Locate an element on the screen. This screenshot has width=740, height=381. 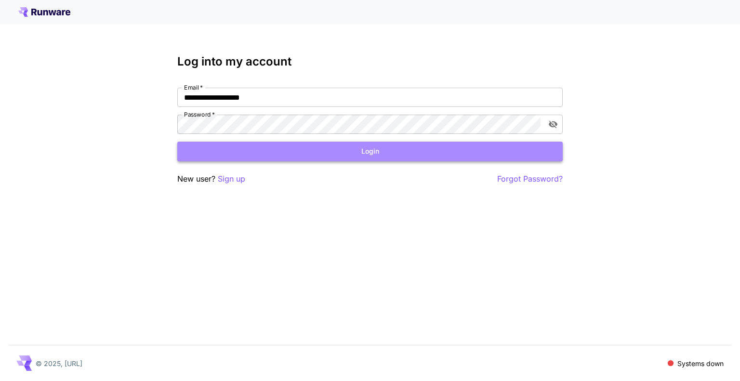
label: Email is located at coordinates (193, 87).